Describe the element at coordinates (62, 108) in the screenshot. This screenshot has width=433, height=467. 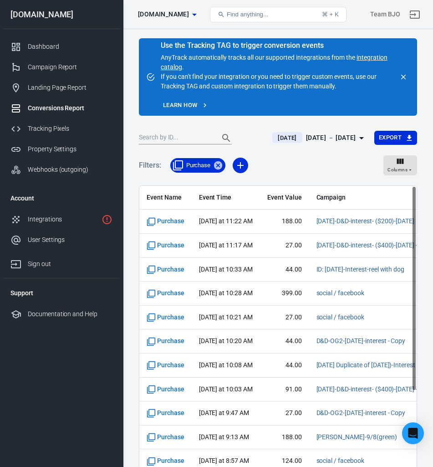
I see `a: Conversions Report` at that location.